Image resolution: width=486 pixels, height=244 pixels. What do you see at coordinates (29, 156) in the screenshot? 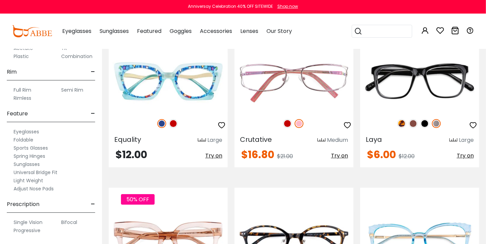
I see `label: Spring Hinges` at bounding box center [29, 156].